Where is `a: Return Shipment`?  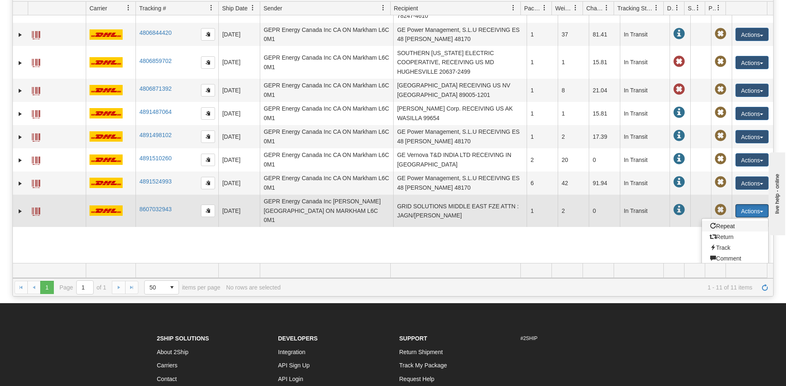 a: Return Shipment is located at coordinates (421, 352).